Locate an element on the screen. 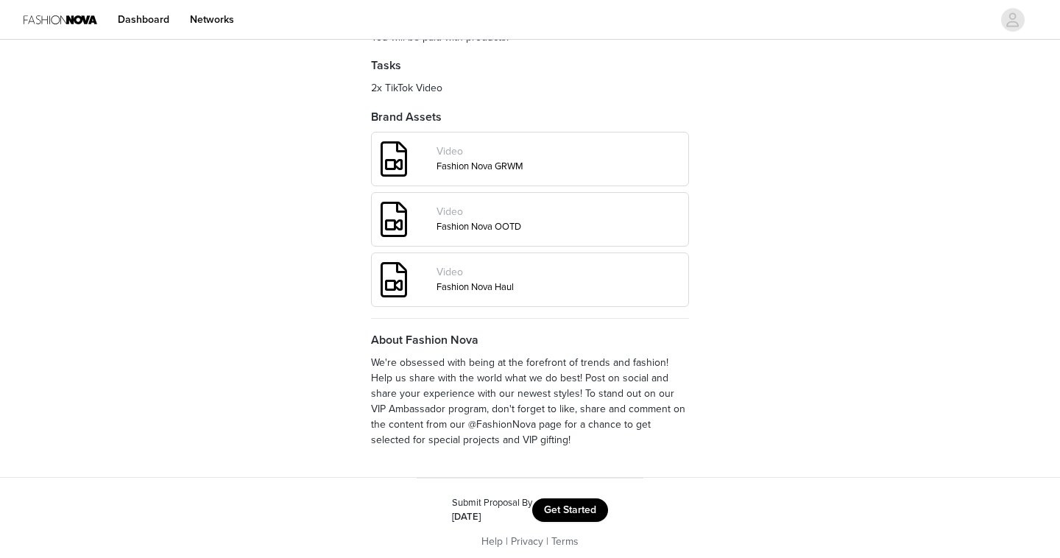 The width and height of the screenshot is (1060, 558). h4: Brand Assets is located at coordinates (530, 117).